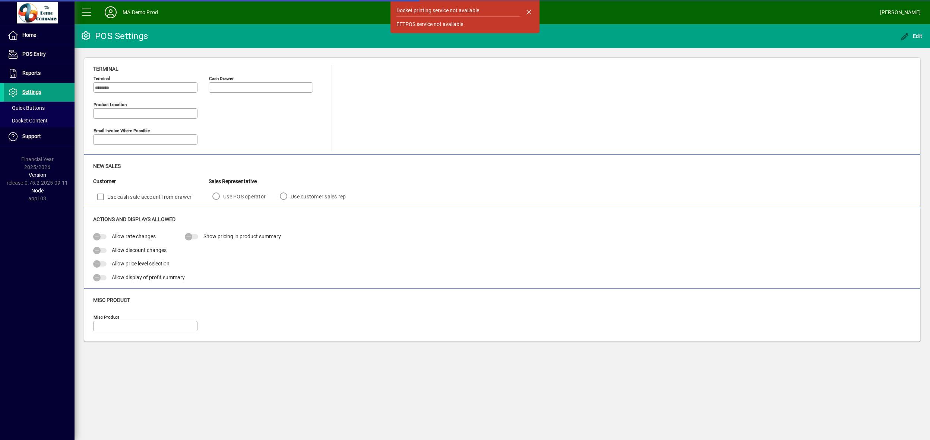  What do you see at coordinates (39, 73) in the screenshot?
I see `a: Reports` at bounding box center [39, 73].